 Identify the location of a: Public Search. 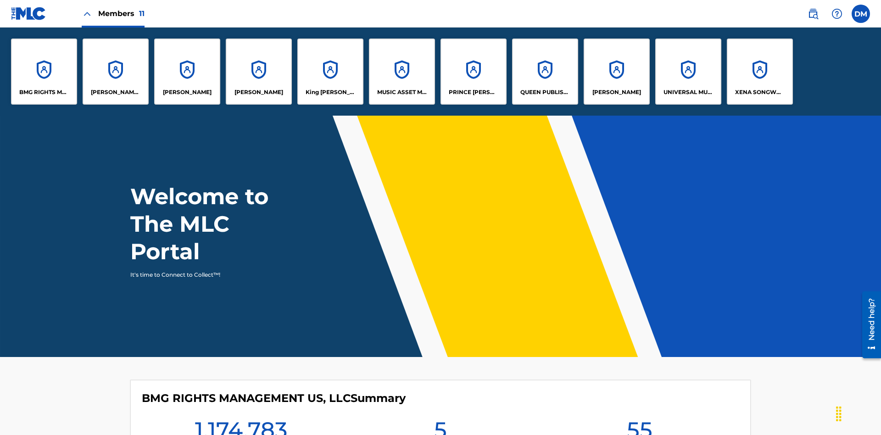
(813, 14).